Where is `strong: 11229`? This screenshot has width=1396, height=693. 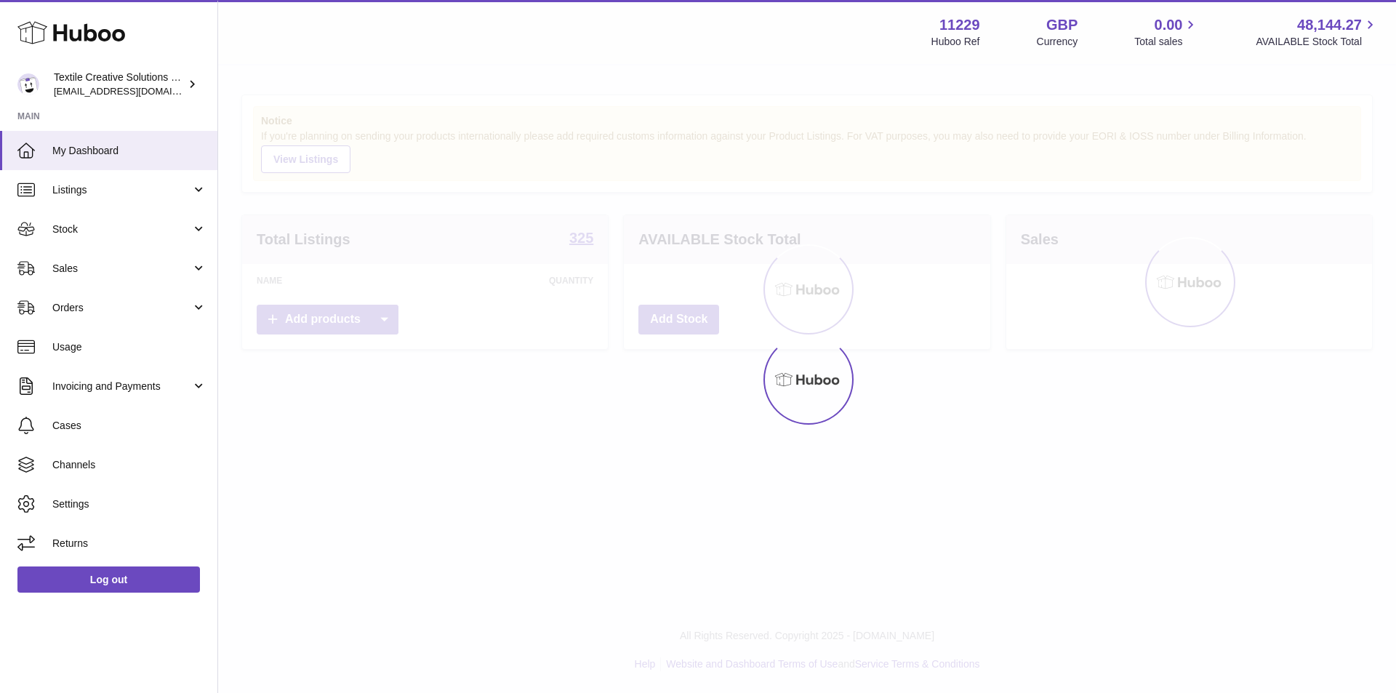 strong: 11229 is located at coordinates (960, 25).